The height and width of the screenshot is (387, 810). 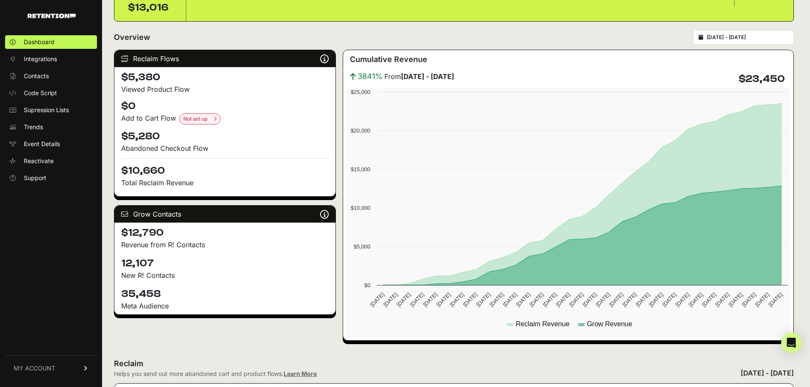 What do you see at coordinates (33, 127) in the screenshot?
I see `span: Trends` at bounding box center [33, 127].